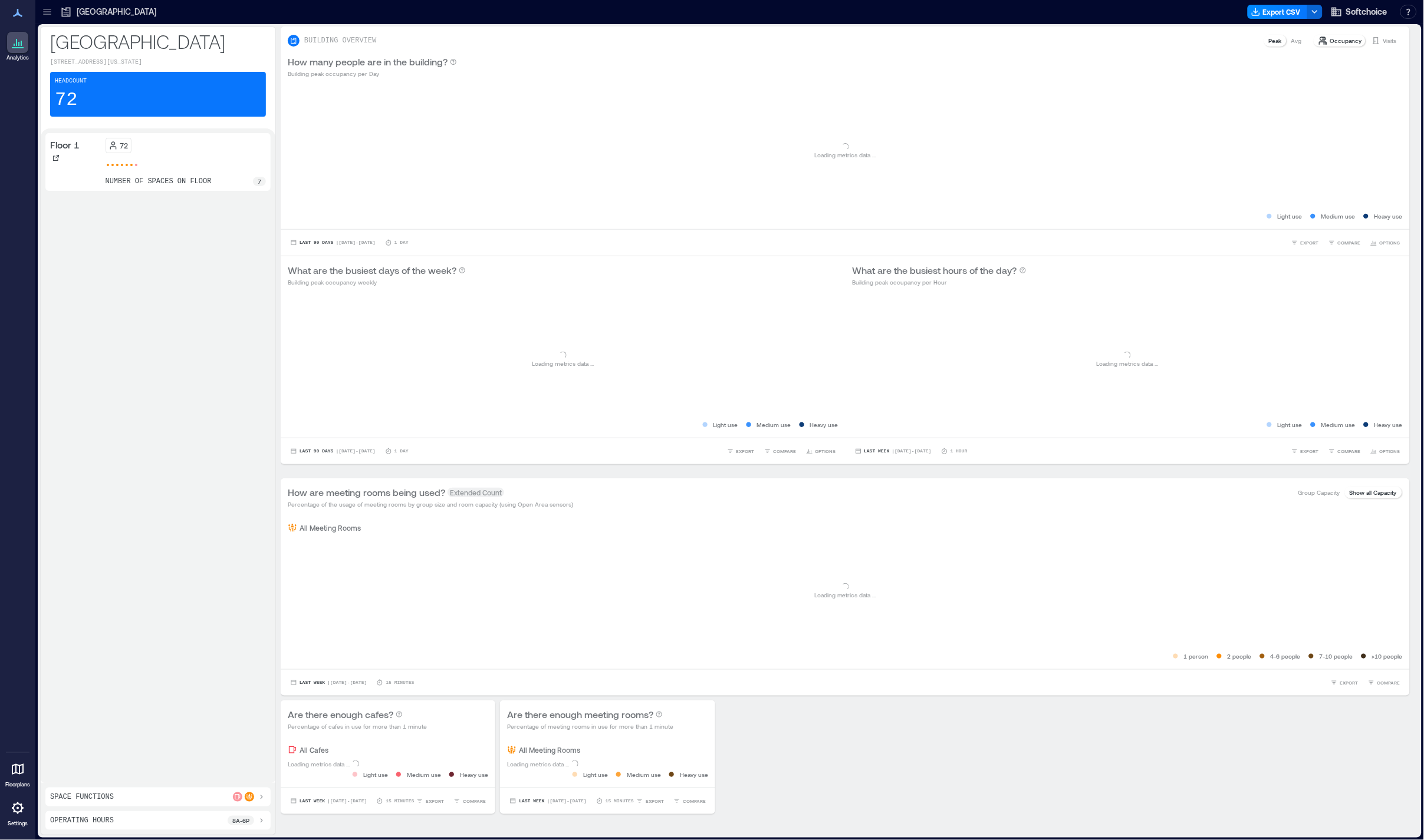 The image size is (1424, 840). Describe the element at coordinates (1390, 40) in the screenshot. I see `p: Visits` at that location.